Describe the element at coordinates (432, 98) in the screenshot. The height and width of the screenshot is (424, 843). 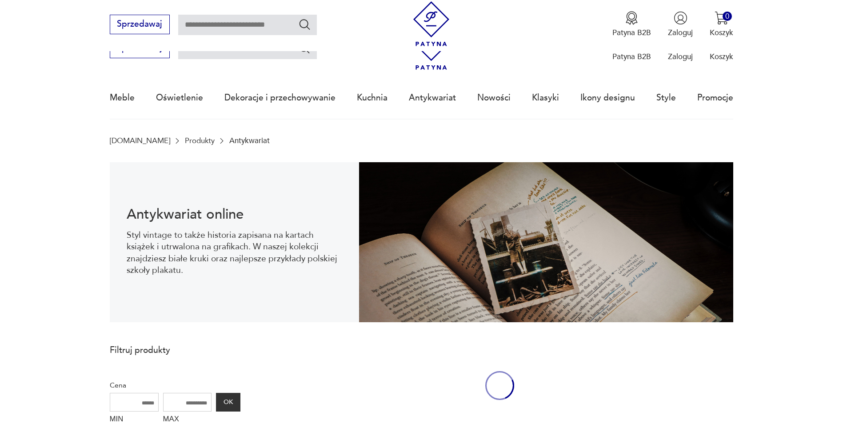
I see `a: Antykwariat` at that location.